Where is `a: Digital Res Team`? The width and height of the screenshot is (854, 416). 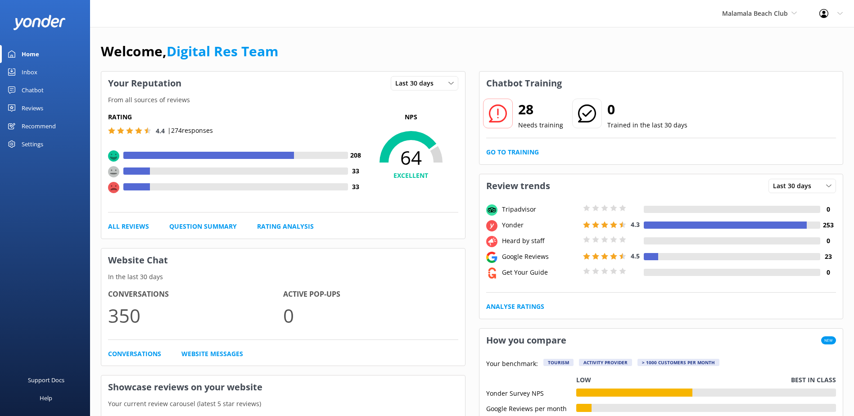
a: Digital Res Team is located at coordinates (222, 51).